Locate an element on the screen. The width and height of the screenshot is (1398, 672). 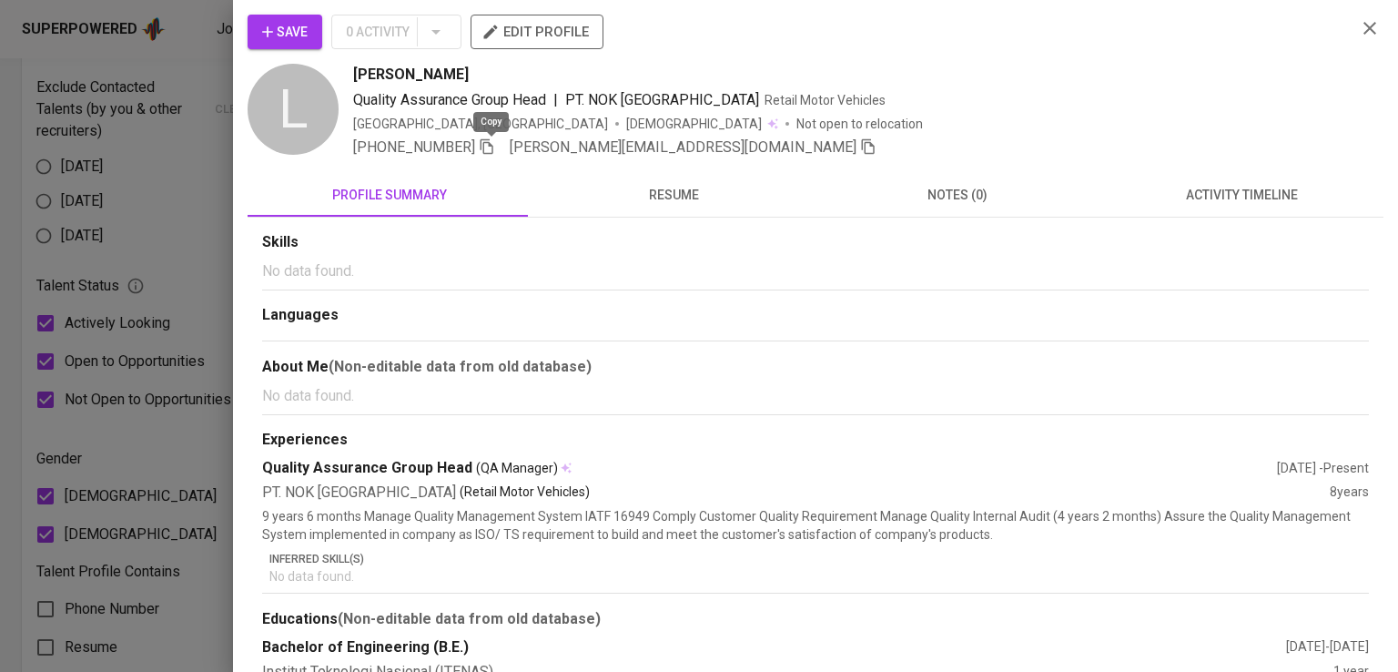
span: resume is located at coordinates (673, 195).